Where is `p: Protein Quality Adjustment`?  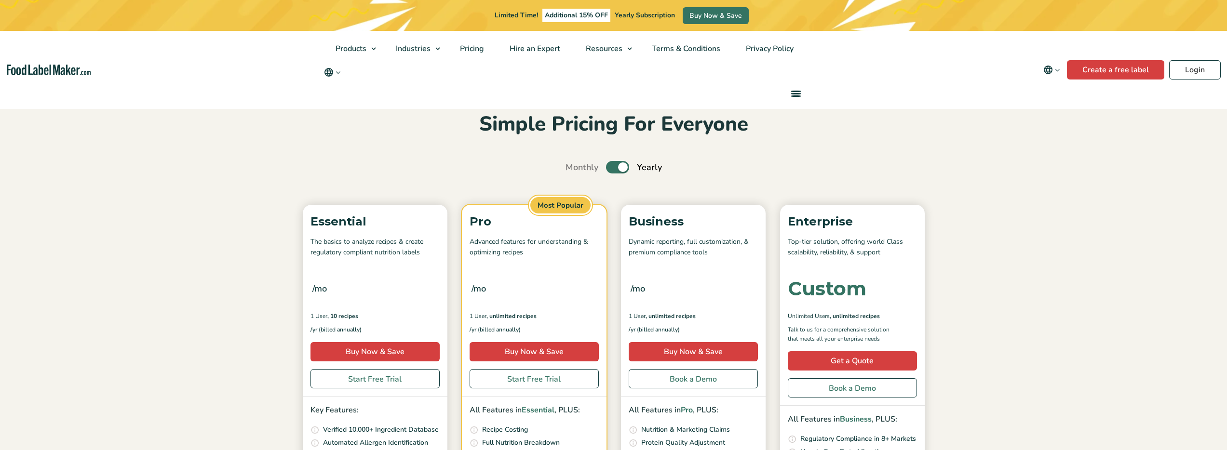 p: Protein Quality Adjustment is located at coordinates (683, 443).